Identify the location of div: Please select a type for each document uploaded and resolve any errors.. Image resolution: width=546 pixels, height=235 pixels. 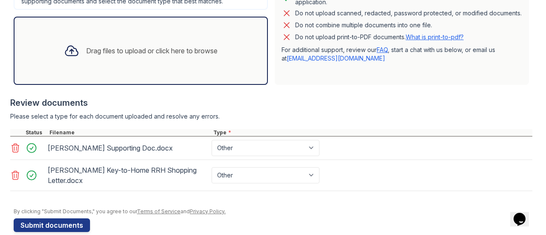
(271, 116).